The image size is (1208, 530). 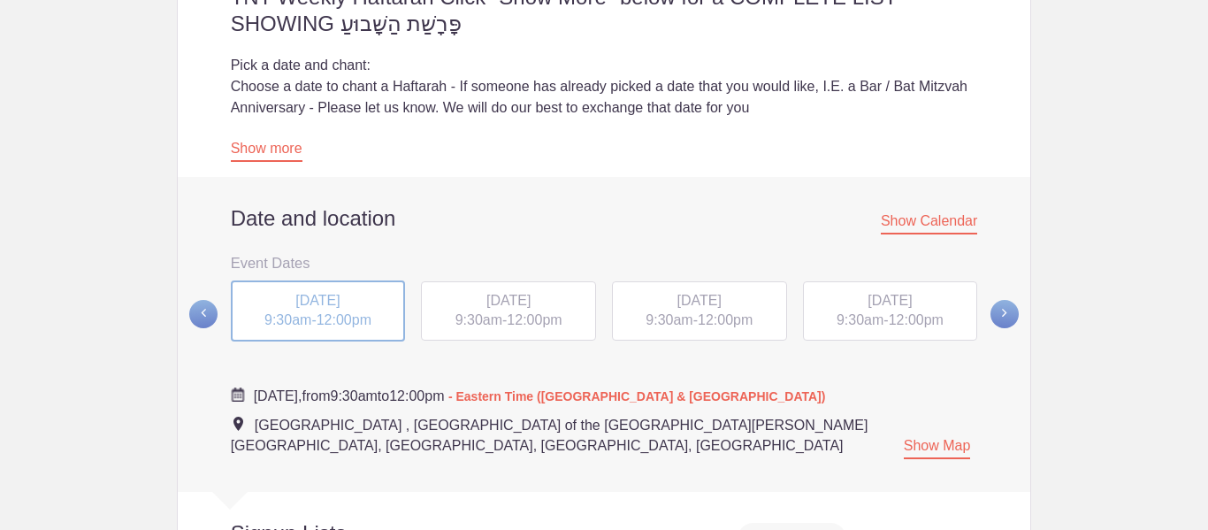 I want to click on div: Pick a date and chant:, so click(x=604, y=65).